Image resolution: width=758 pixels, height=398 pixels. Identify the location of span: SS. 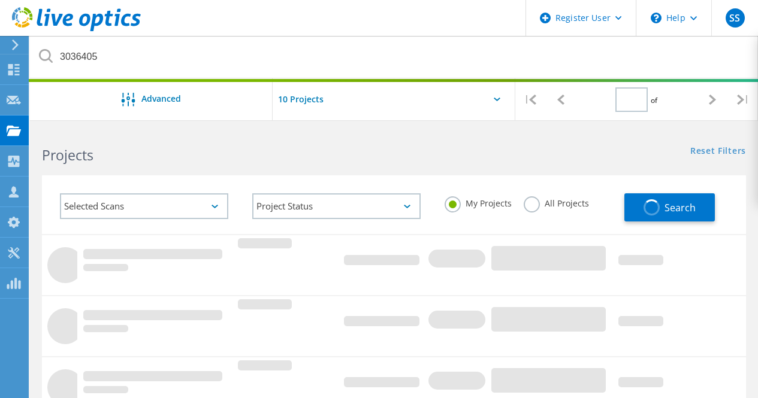
(734, 18).